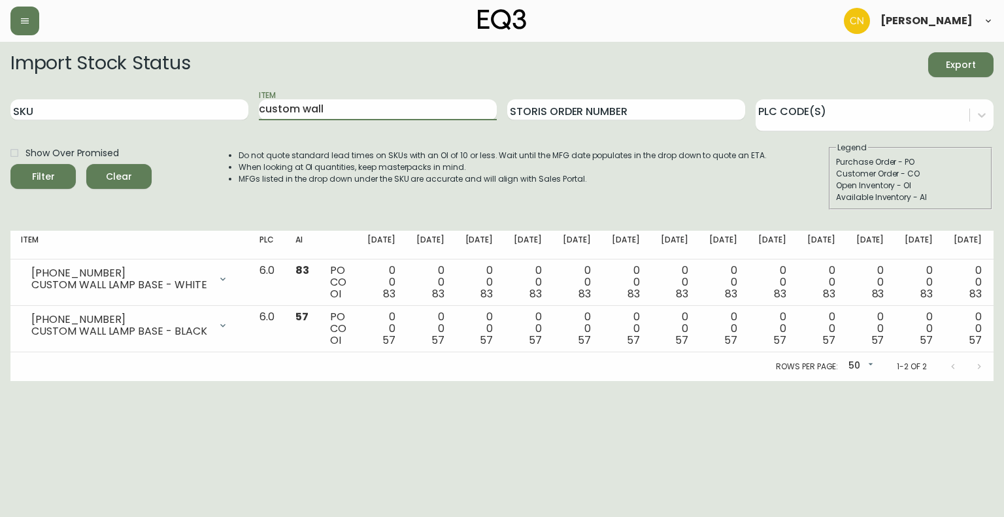 Image resolution: width=1004 pixels, height=517 pixels. I want to click on button: Clear, so click(119, 176).